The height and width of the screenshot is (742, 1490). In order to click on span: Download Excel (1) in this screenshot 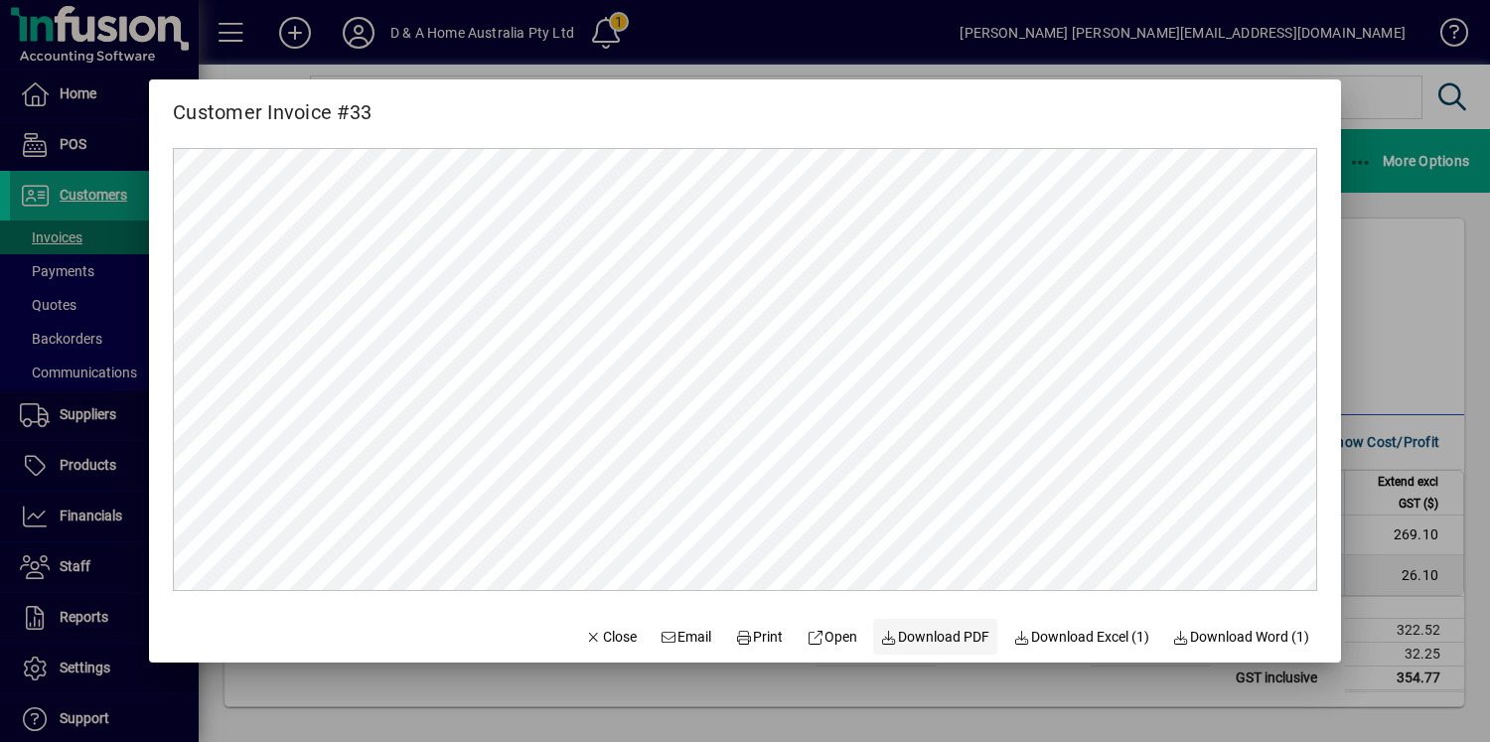, I will do `click(1081, 637)`.